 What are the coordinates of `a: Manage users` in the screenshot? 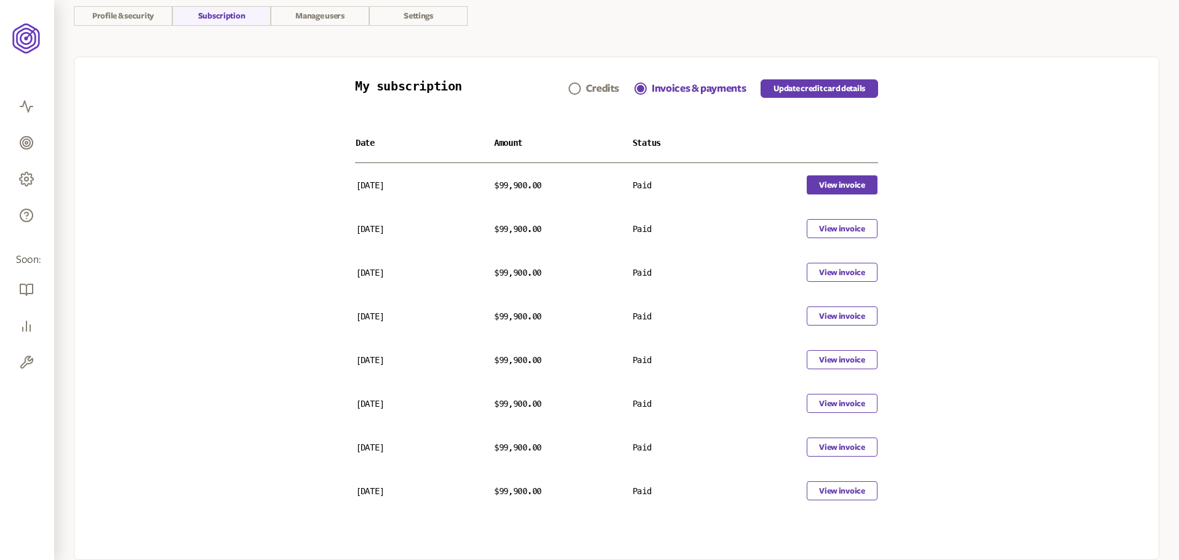 It's located at (320, 16).